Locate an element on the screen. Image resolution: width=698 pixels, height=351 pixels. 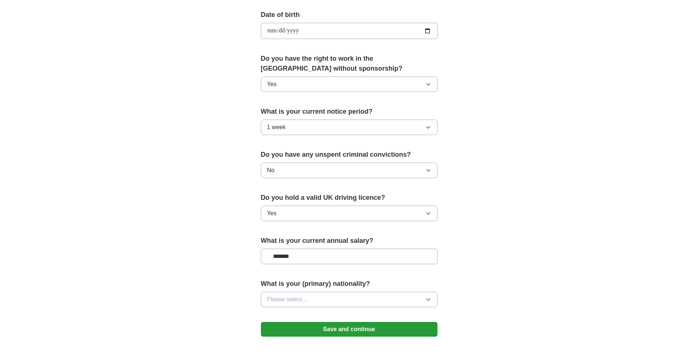
button: 1 week is located at coordinates (349, 127).